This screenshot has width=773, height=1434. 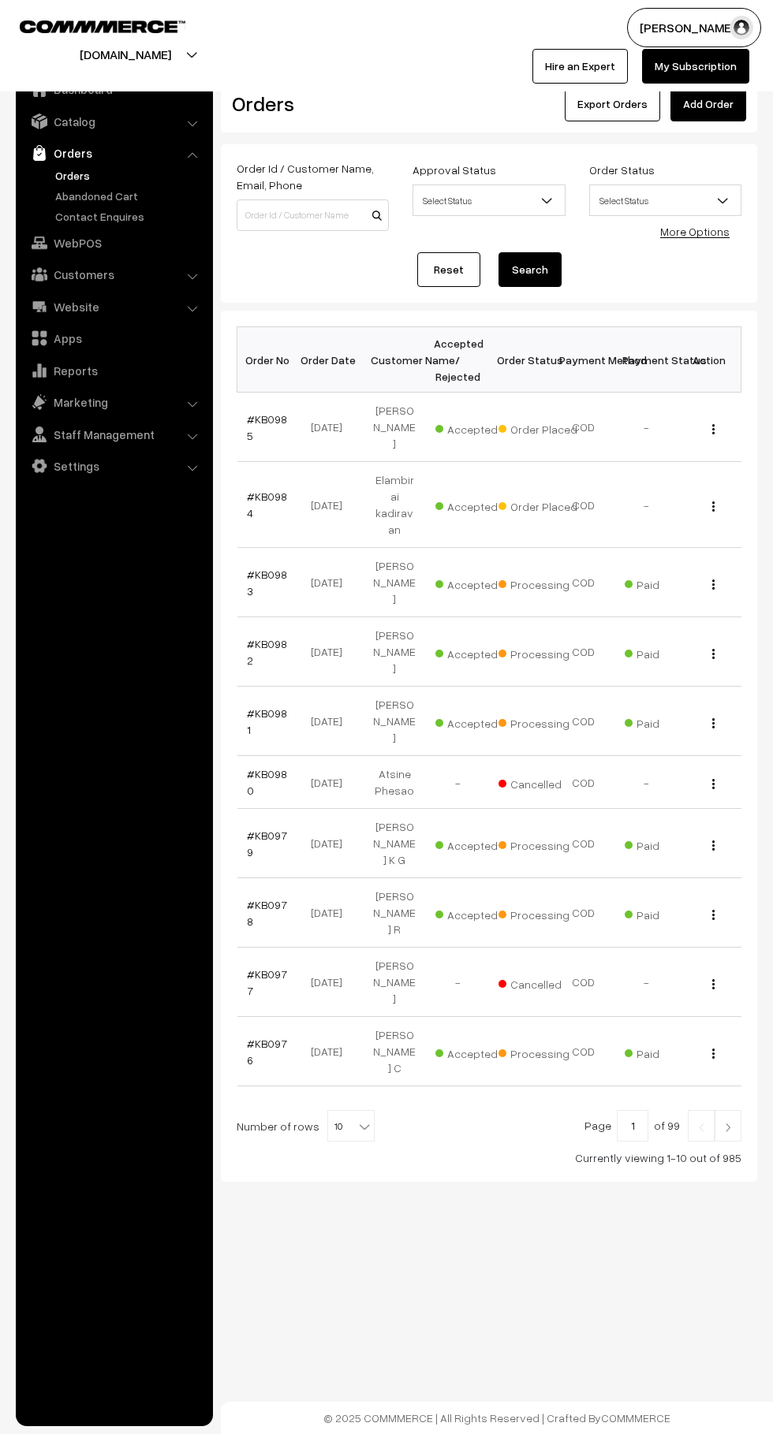 I want to click on a: #KB0976, so click(x=266, y=1052).